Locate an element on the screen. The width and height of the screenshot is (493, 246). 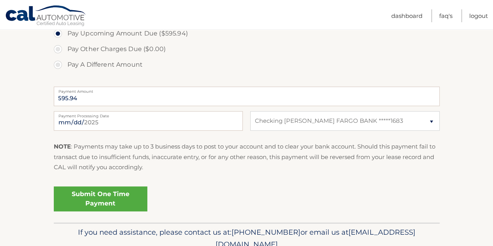
a: Submit One Time Payment is located at coordinates (100, 199).